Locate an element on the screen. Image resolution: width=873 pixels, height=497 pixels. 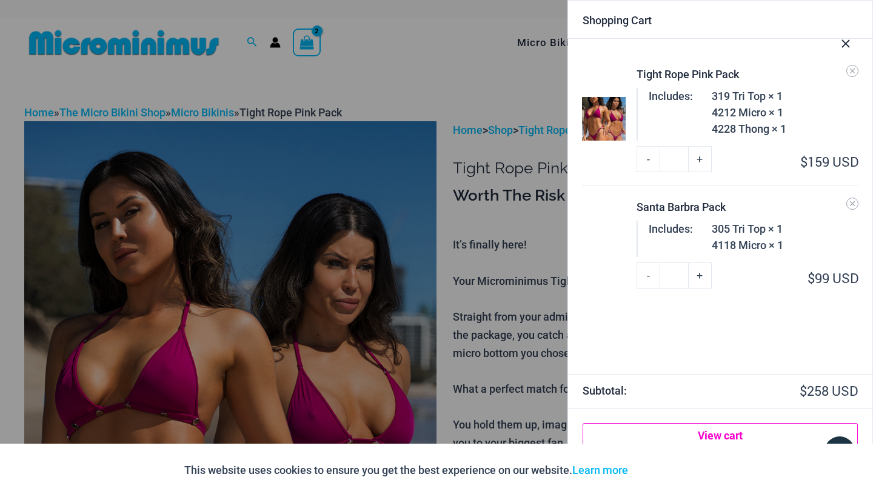
img: Collection Pack F is located at coordinates (604, 119).